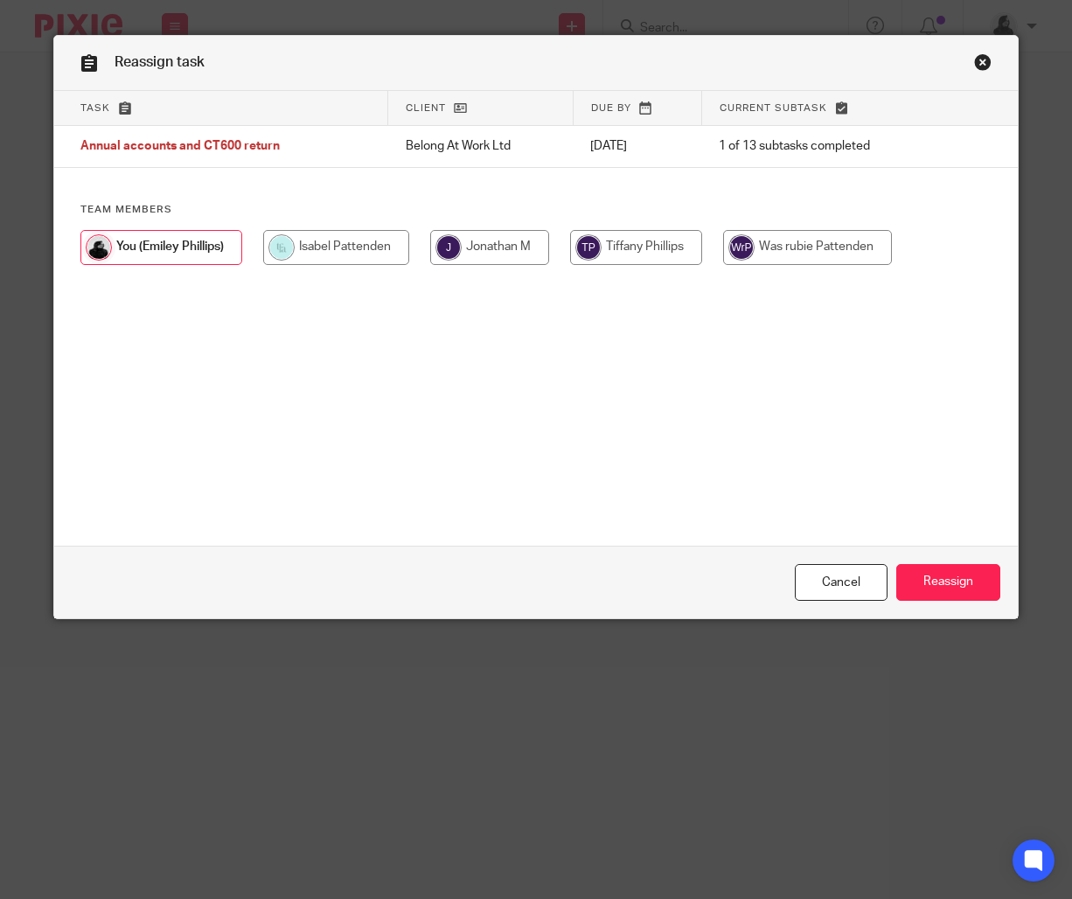  What do you see at coordinates (95, 108) in the screenshot?
I see `span: Task` at bounding box center [95, 108].